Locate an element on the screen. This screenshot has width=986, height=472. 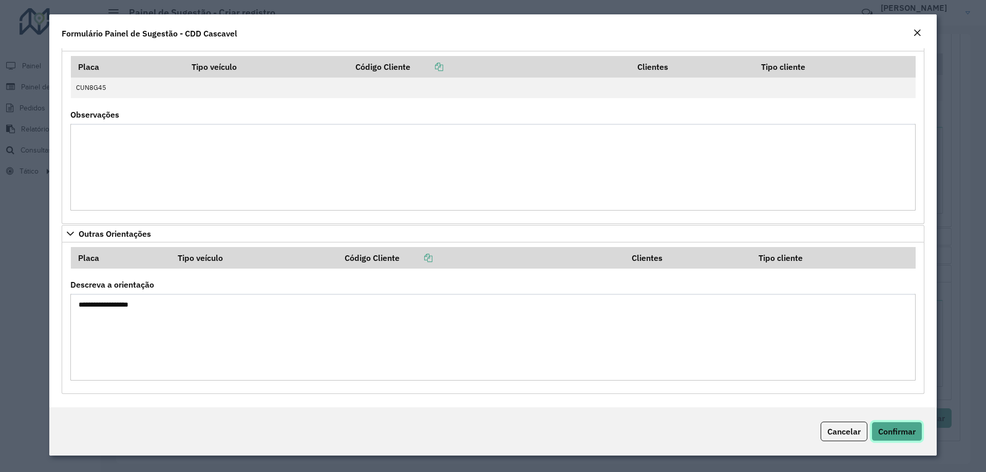
button: Cancelar is located at coordinates (844, 431).